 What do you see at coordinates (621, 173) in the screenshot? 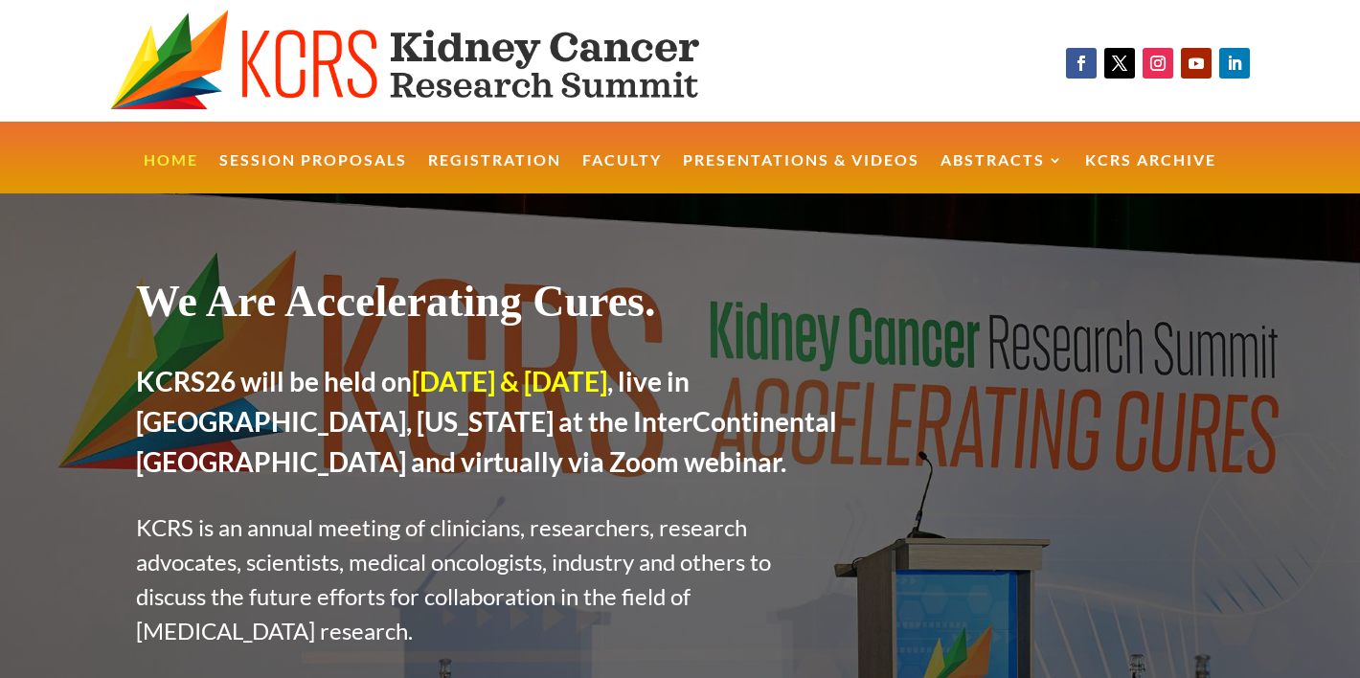
I see `a: Faculty` at bounding box center [621, 173].